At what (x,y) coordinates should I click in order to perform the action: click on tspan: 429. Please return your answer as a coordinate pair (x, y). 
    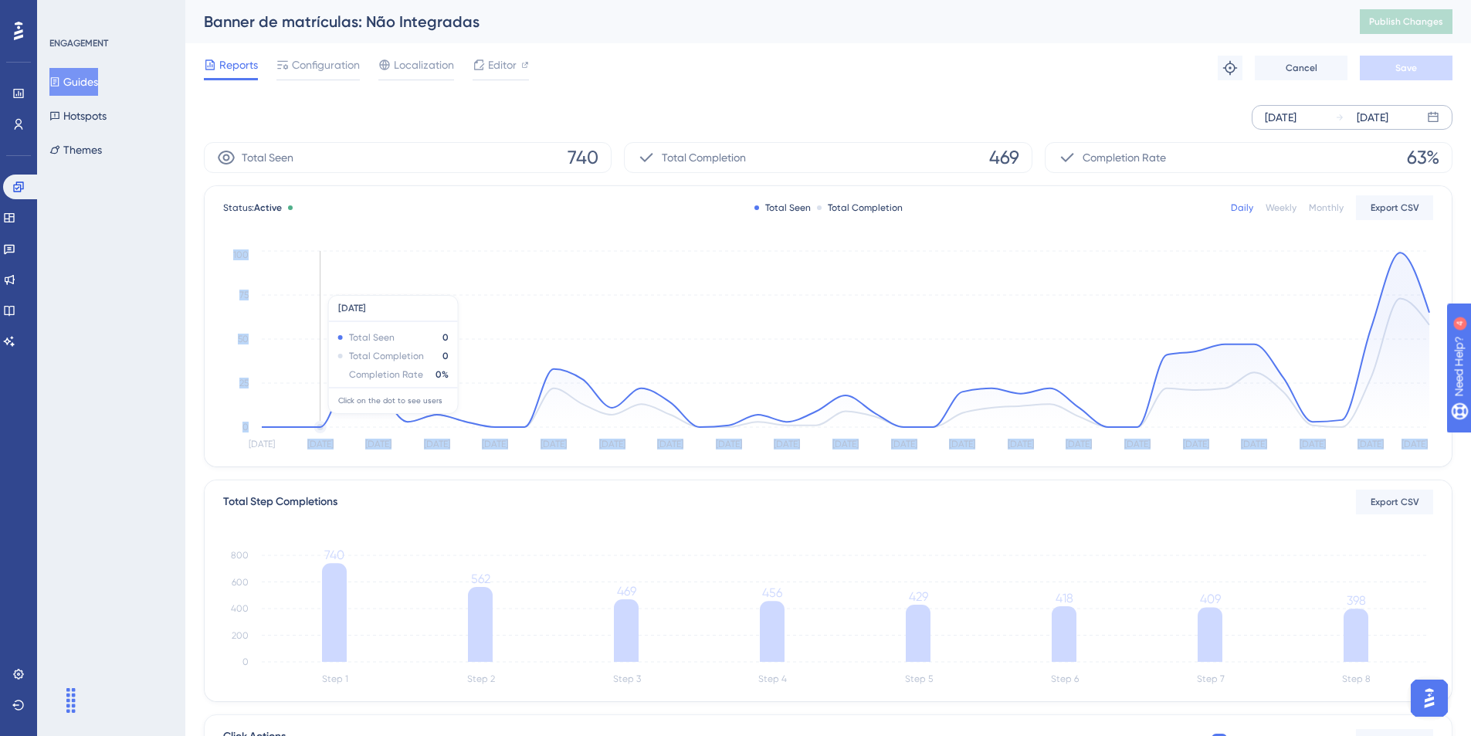
    Looking at the image, I should click on (918, 596).